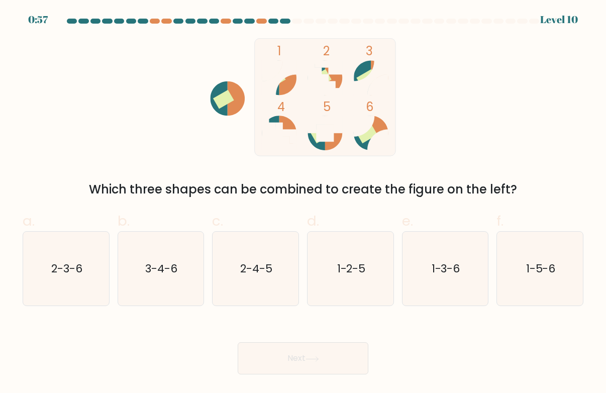 Image resolution: width=606 pixels, height=393 pixels. I want to click on button: Next, so click(303, 358).